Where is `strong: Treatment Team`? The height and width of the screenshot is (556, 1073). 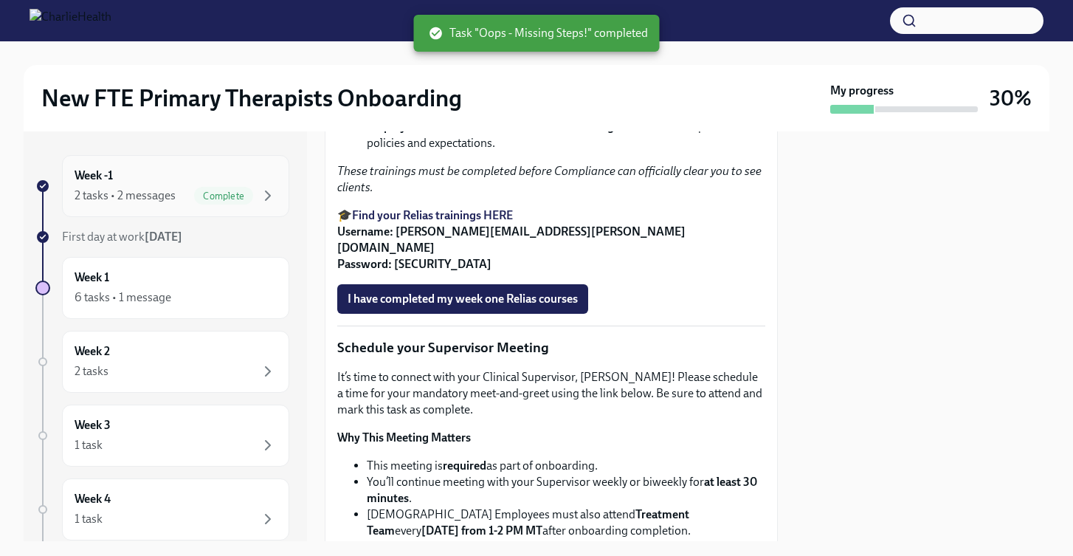 strong: Treatment Team is located at coordinates (528, 522).